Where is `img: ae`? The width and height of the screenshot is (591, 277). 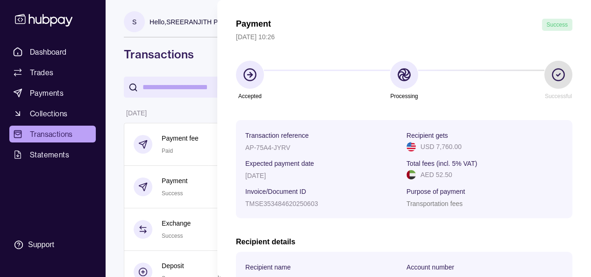 img: ae is located at coordinates (411, 175).